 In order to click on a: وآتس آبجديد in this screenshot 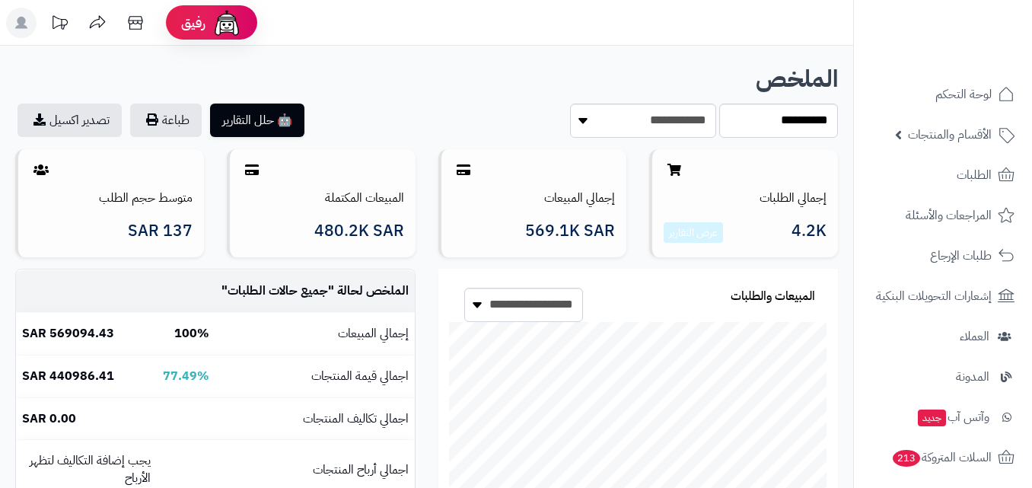, I will do `click(943, 417)`.